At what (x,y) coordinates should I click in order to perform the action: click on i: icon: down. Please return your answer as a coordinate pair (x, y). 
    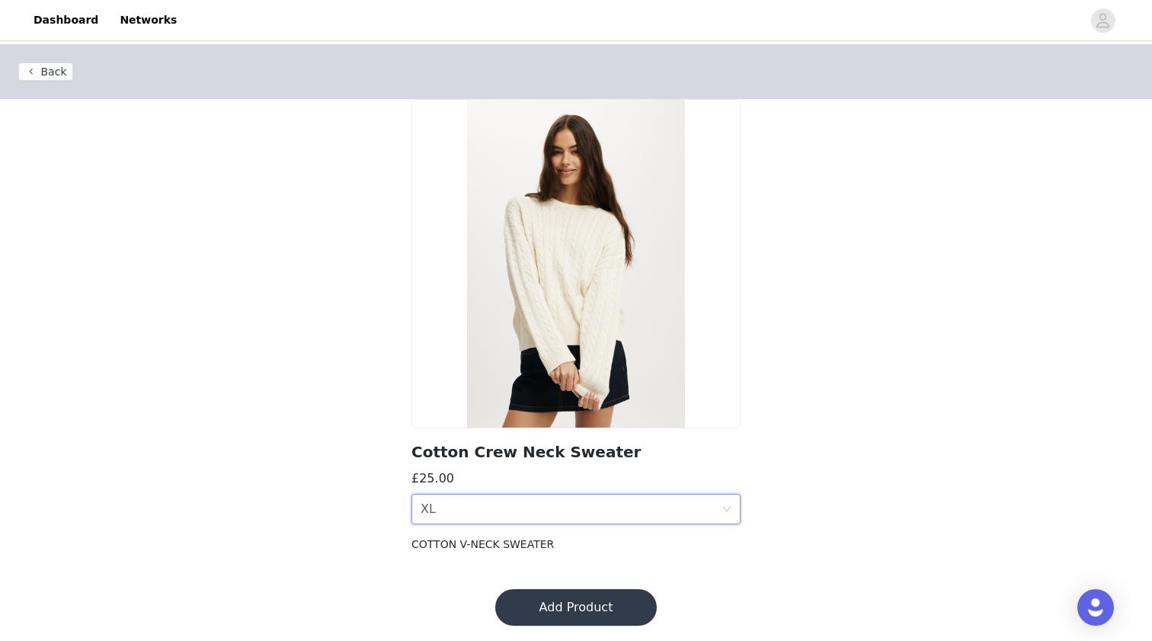
    Looking at the image, I should click on (727, 510).